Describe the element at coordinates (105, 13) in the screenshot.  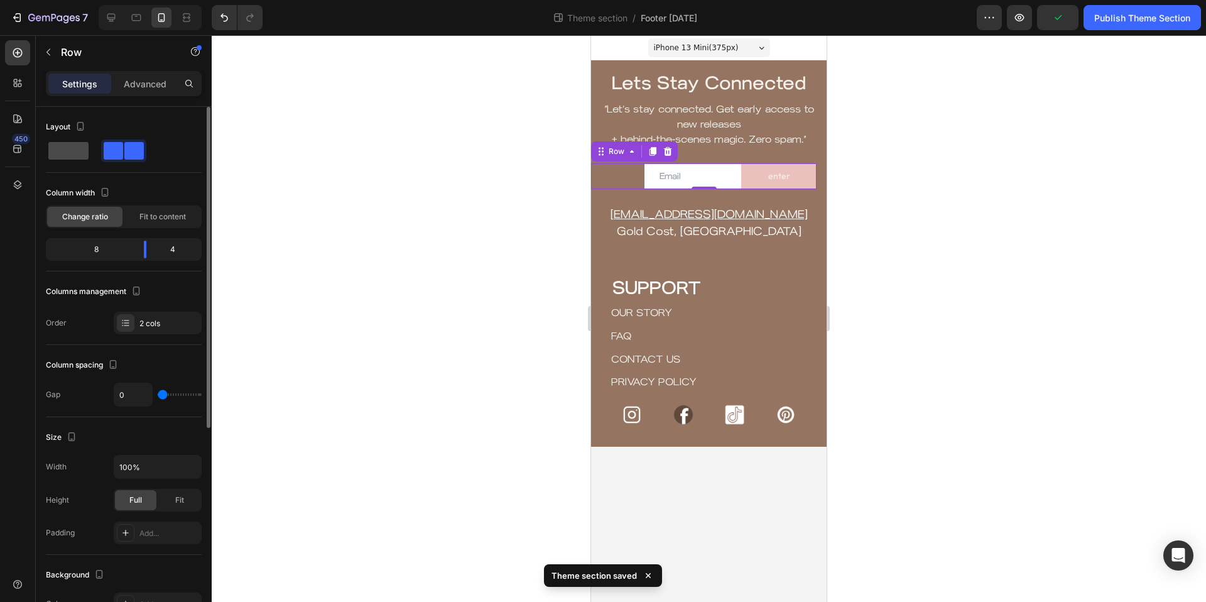
I see `span: iPhone 13 Mini ( 375 px)` at that location.